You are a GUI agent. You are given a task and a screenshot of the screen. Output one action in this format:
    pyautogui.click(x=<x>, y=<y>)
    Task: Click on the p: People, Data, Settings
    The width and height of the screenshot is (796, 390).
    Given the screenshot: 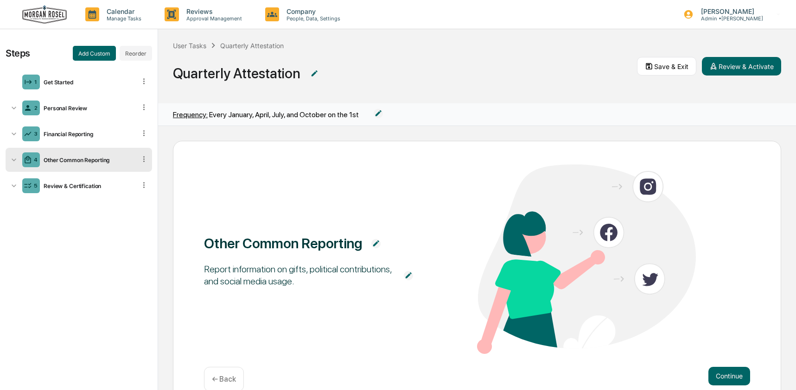 What is the action you would take?
    pyautogui.click(x=312, y=19)
    